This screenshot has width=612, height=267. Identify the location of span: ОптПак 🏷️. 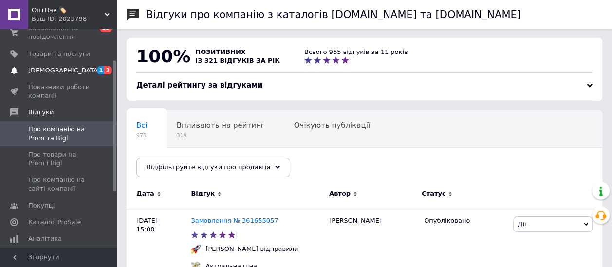
(68, 10).